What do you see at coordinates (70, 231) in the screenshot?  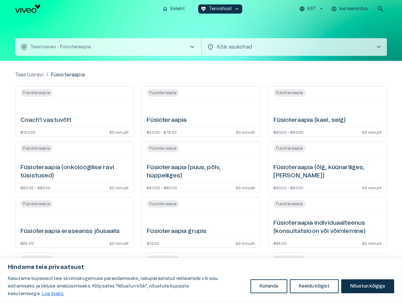 I see `h6: Füsioteraapia eraseanss jõusaalis` at bounding box center [70, 231].